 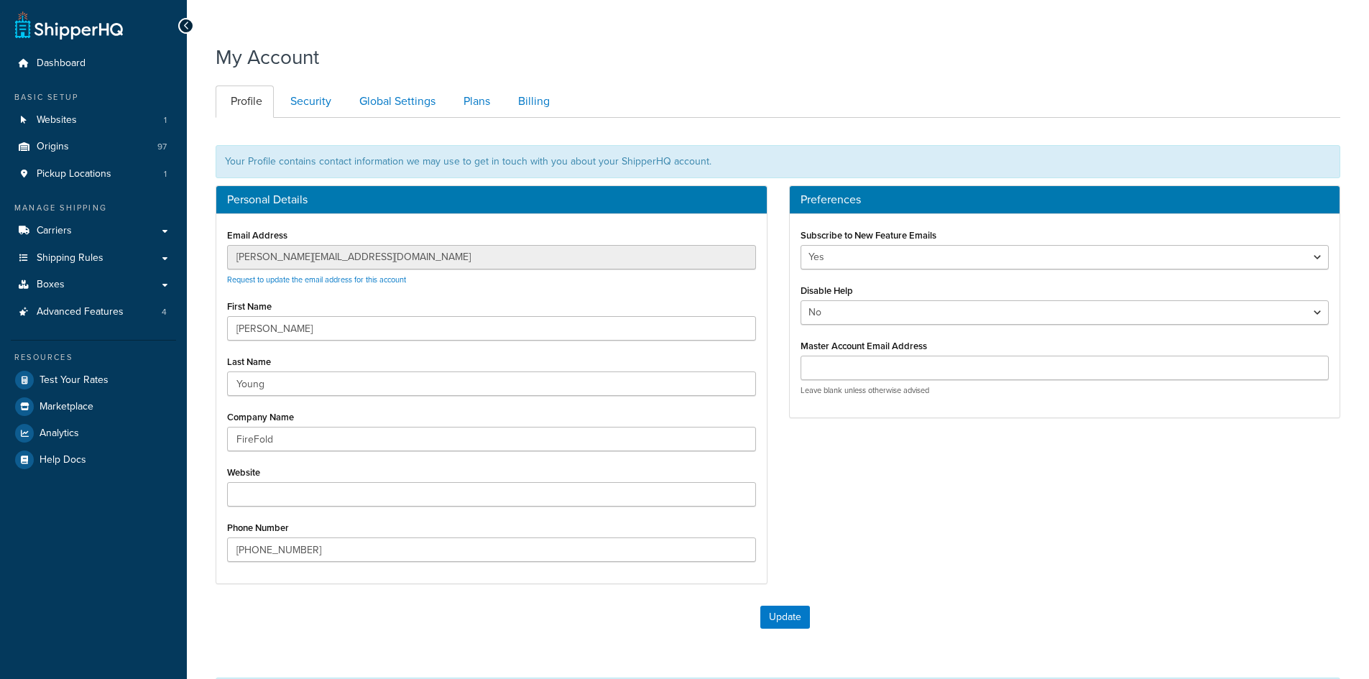 I want to click on a: Carriers, so click(x=93, y=231).